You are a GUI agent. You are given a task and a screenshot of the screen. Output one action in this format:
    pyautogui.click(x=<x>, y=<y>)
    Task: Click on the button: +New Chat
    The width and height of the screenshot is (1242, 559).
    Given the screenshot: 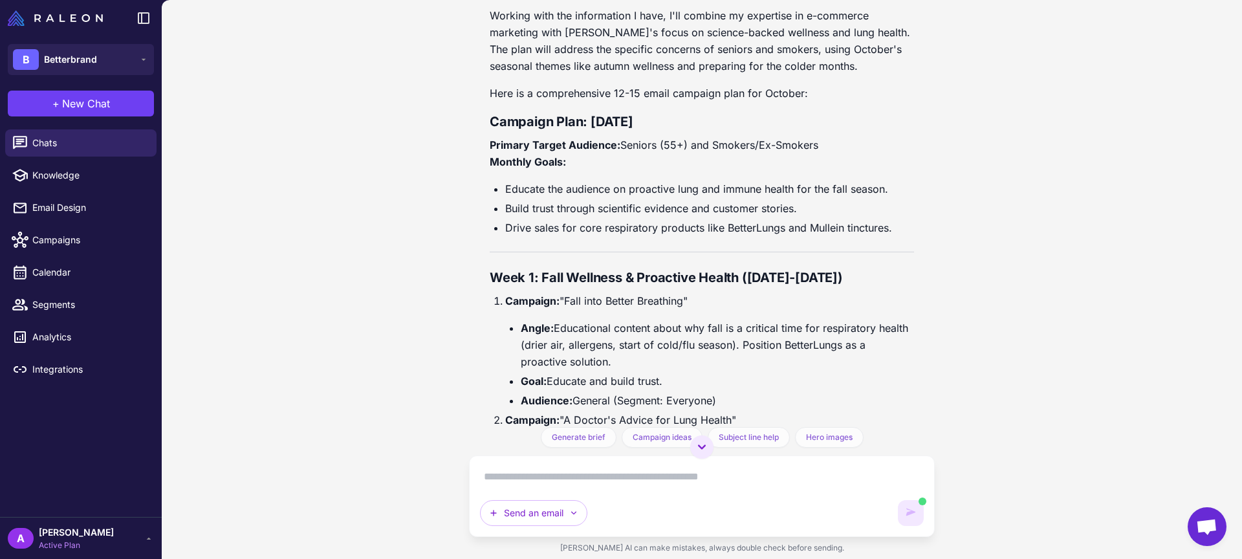 What is the action you would take?
    pyautogui.click(x=81, y=104)
    